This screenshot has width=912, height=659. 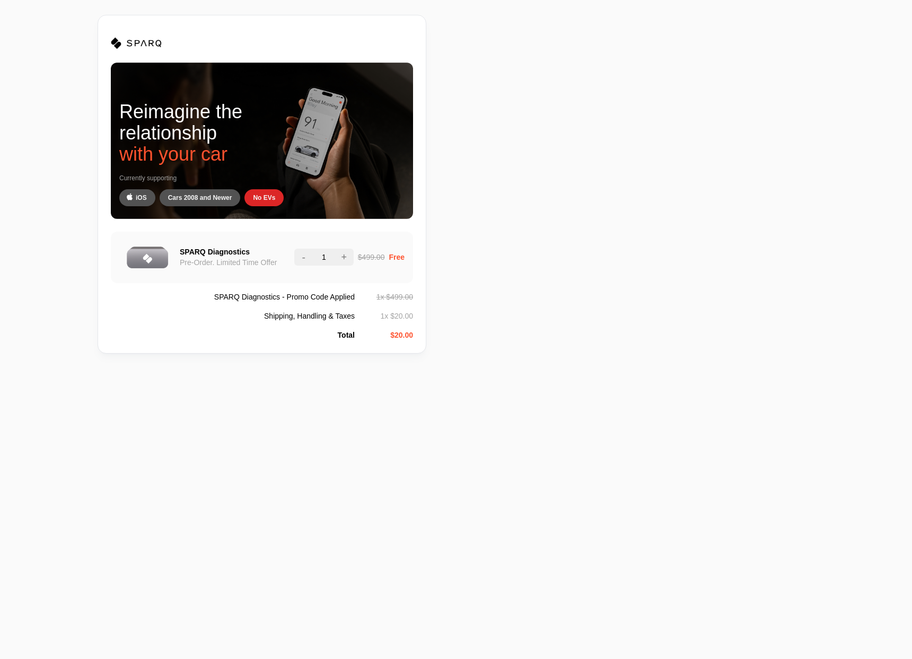 What do you see at coordinates (392, 297) in the screenshot?
I see `span: 1 x $ 499.00` at bounding box center [392, 297].